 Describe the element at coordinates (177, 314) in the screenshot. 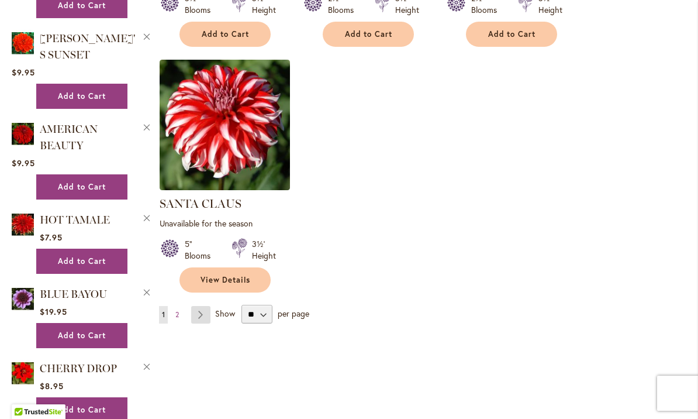

I see `span: 2` at that location.